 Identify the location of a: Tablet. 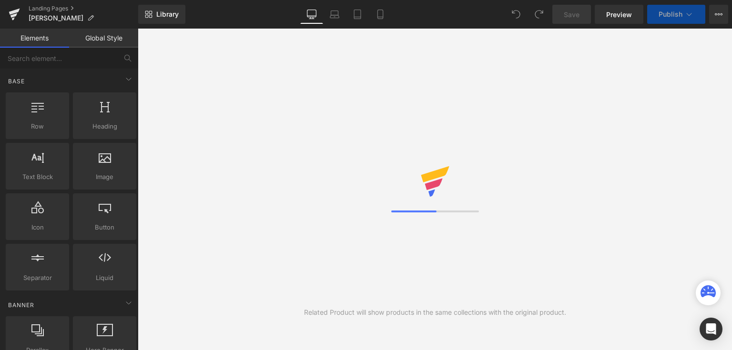
(357, 14).